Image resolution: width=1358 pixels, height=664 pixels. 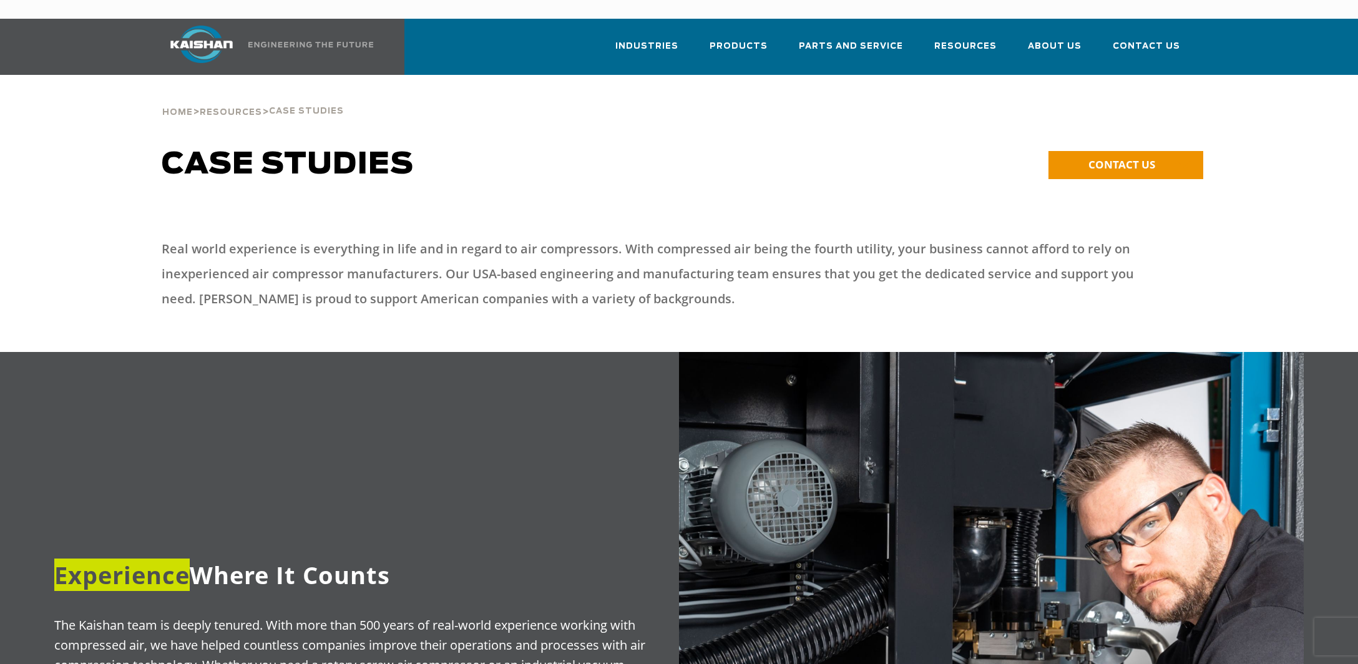 I want to click on a: Home, so click(x=177, y=112).